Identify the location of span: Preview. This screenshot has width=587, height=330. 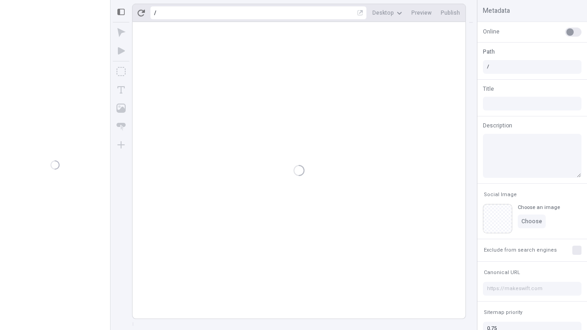
(421, 13).